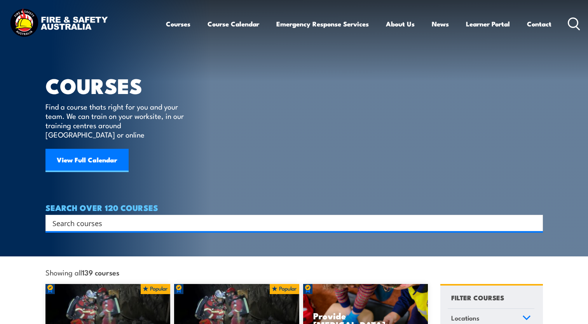  What do you see at coordinates (291, 223) in the screenshot?
I see `form: Search form` at bounding box center [291, 223].